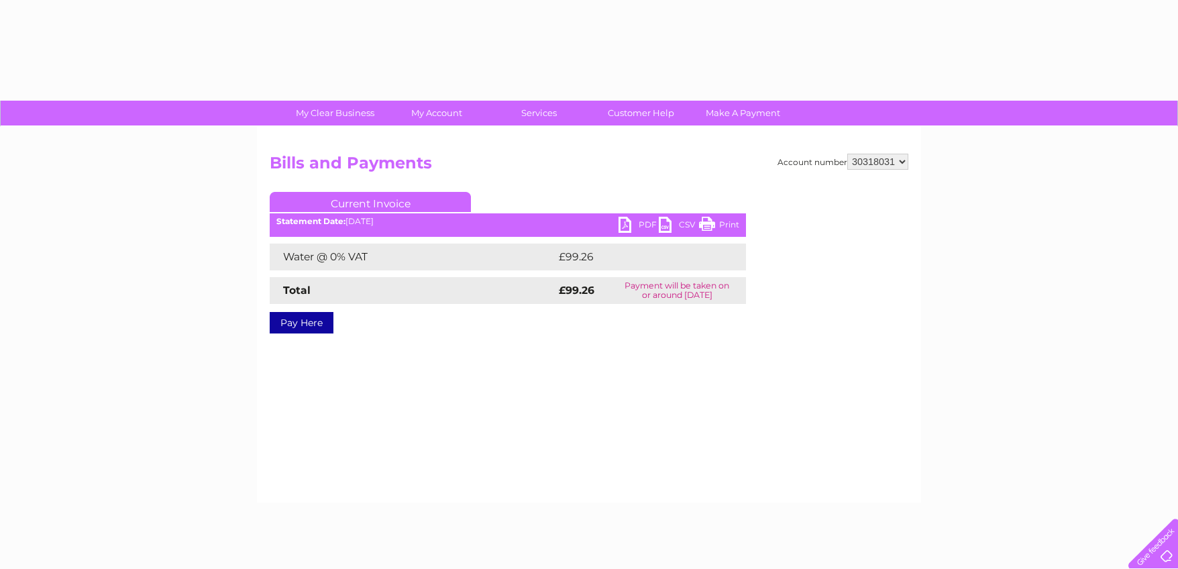 This screenshot has width=1178, height=569. I want to click on a: Services, so click(539, 113).